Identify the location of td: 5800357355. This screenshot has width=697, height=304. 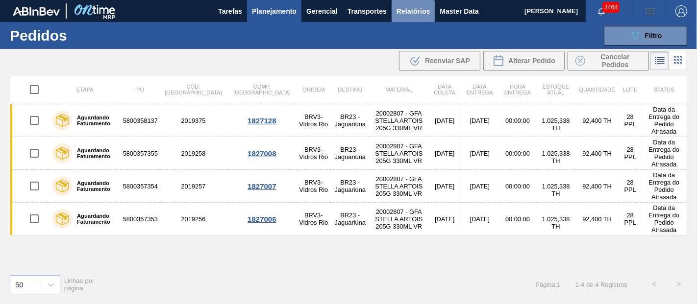
(140, 153).